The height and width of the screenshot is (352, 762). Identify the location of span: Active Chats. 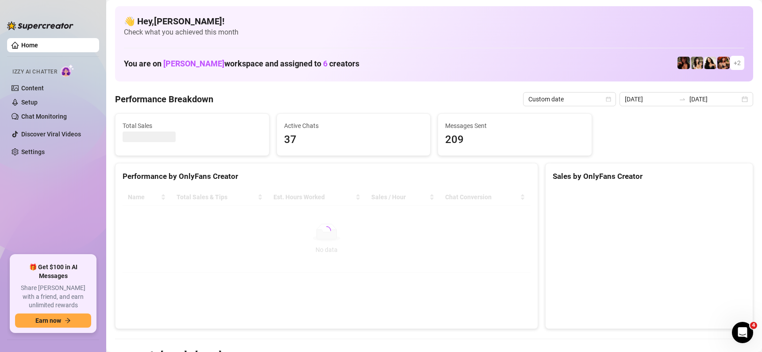
(354, 126).